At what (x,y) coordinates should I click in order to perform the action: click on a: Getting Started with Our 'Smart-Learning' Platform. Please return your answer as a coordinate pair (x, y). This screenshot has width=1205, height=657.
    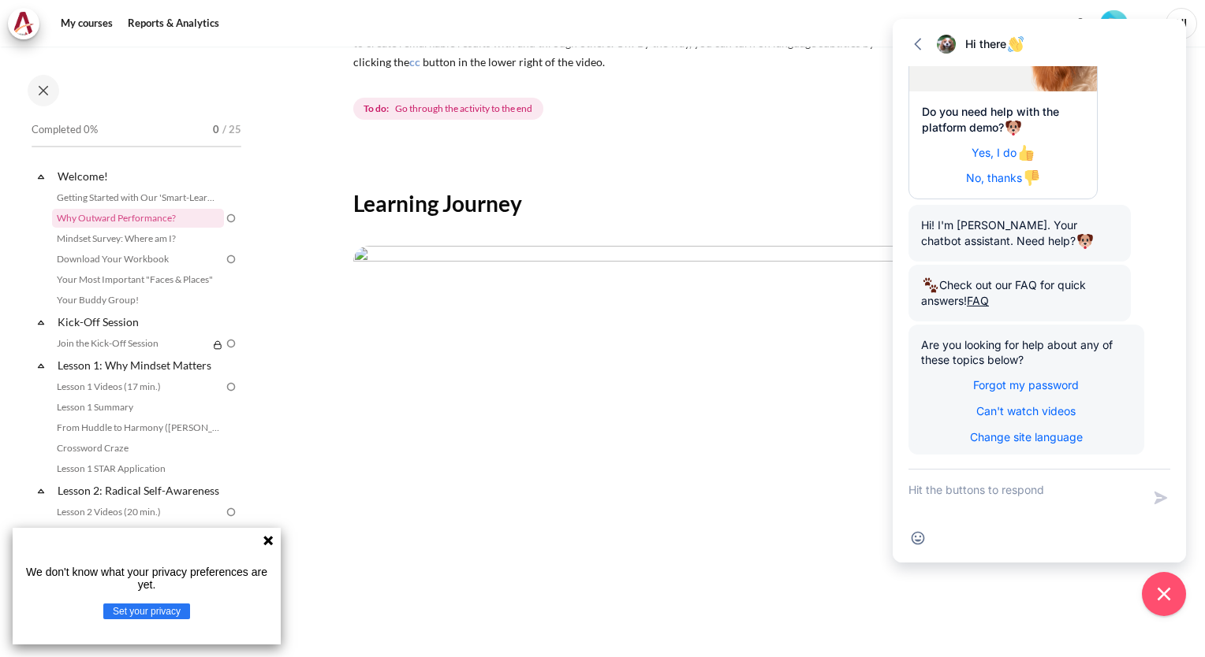
    Looking at the image, I should click on (138, 198).